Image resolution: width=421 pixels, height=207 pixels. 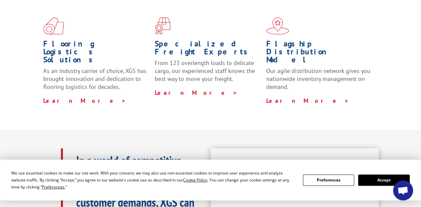 What do you see at coordinates (195, 180) in the screenshot?
I see `span: Cookie Policy` at bounding box center [195, 180].